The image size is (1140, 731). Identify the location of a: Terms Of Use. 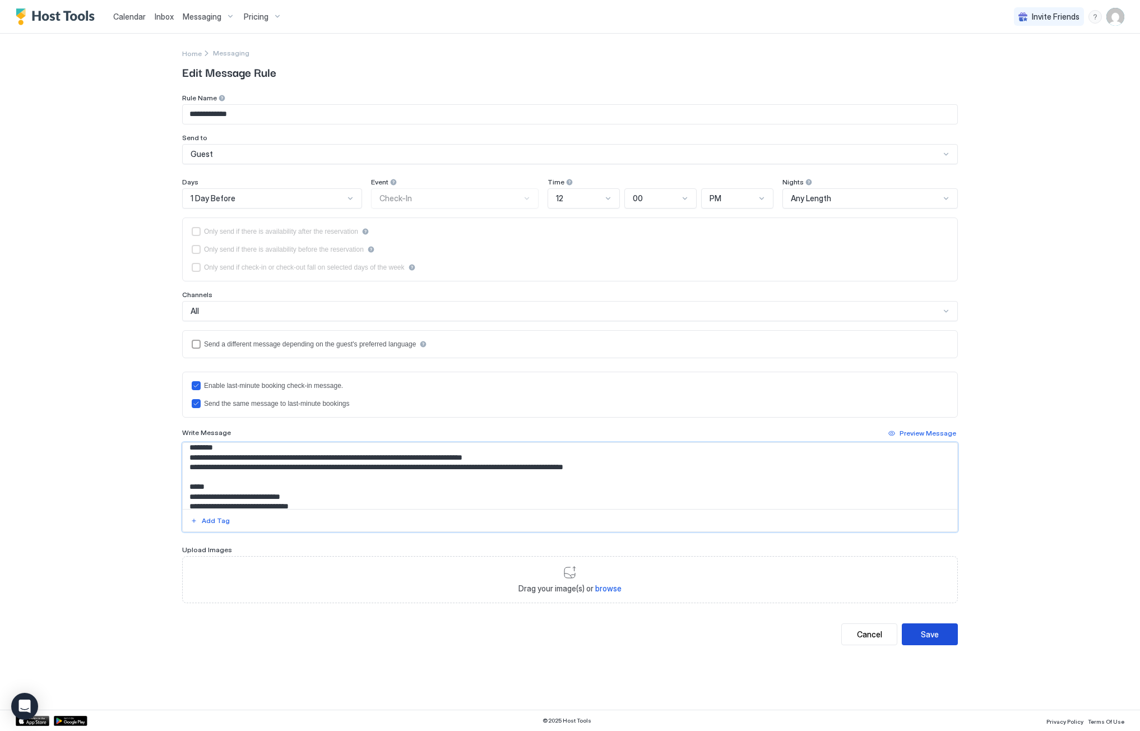
(1106, 720).